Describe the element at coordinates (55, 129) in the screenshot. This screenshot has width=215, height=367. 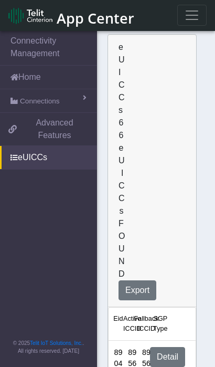
I see `span: Advanced Features` at that location.